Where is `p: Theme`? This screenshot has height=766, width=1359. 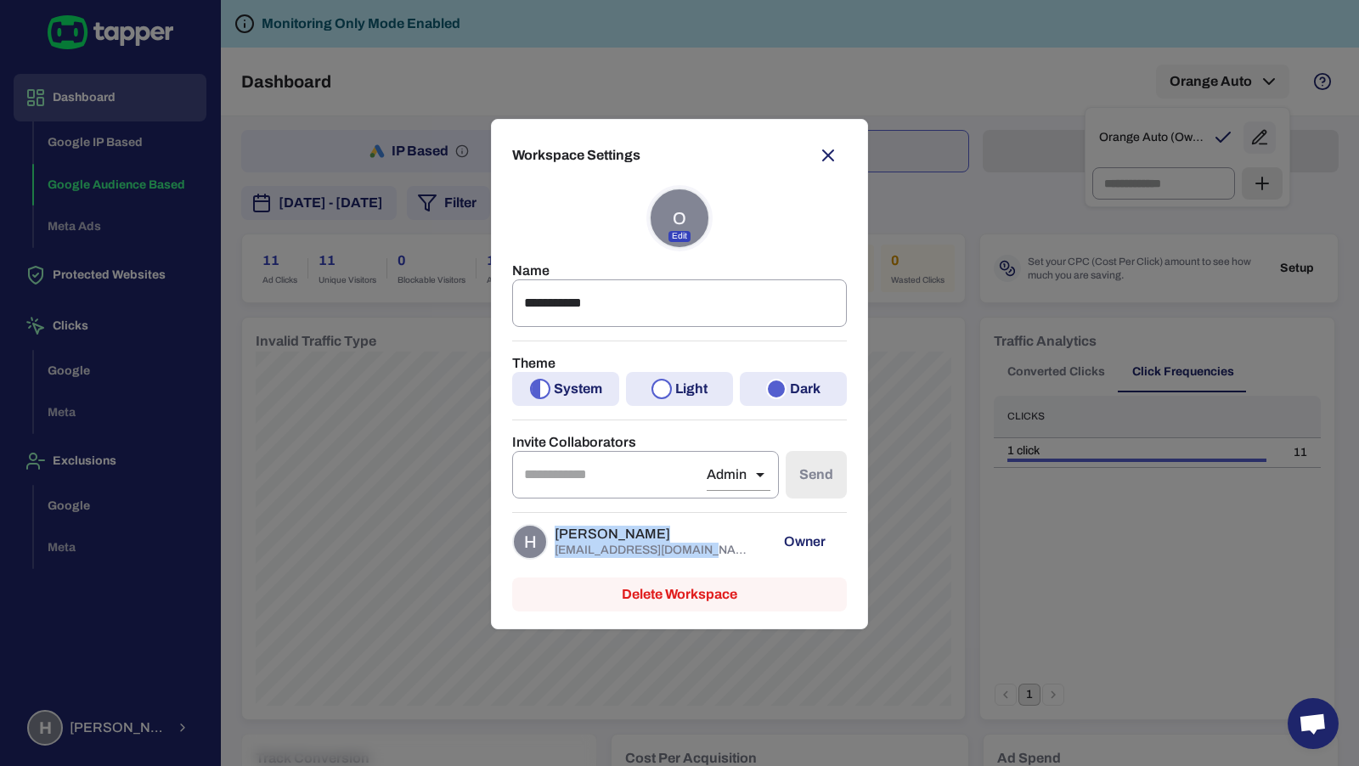
p: Theme is located at coordinates (680, 364).